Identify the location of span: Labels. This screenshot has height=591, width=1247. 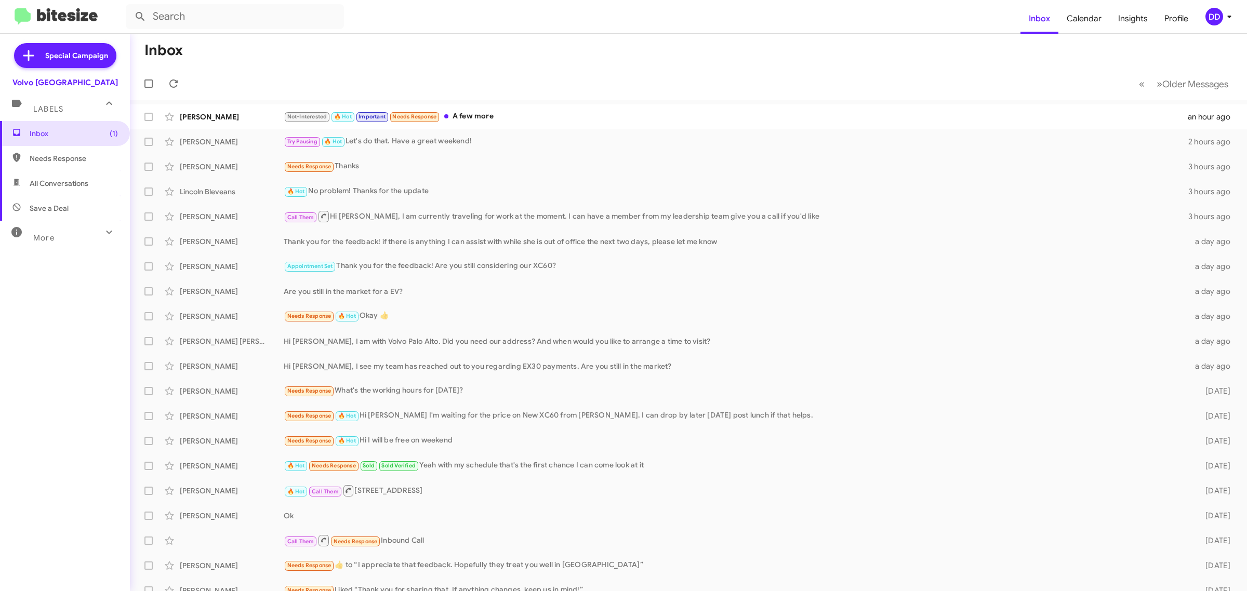
(48, 109).